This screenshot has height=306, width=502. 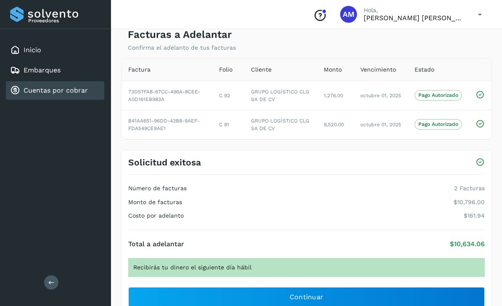 I want to click on div: Recibirás tu dinero el siguiente día hábil, so click(x=306, y=267).